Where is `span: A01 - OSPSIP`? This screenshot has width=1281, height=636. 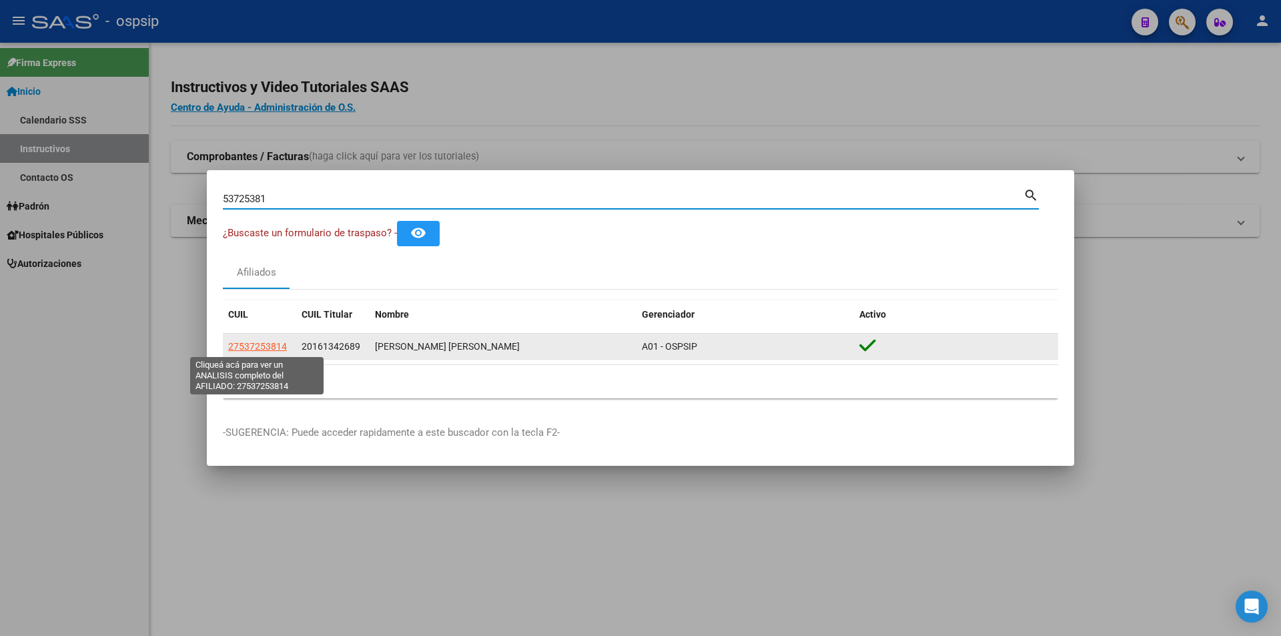 span: A01 - OSPSIP is located at coordinates (669, 346).